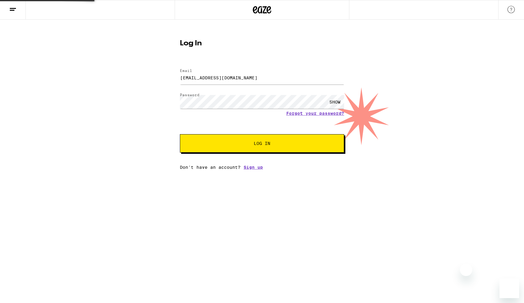  What do you see at coordinates (262, 144) in the screenshot?
I see `span: Log In` at bounding box center [262, 144].